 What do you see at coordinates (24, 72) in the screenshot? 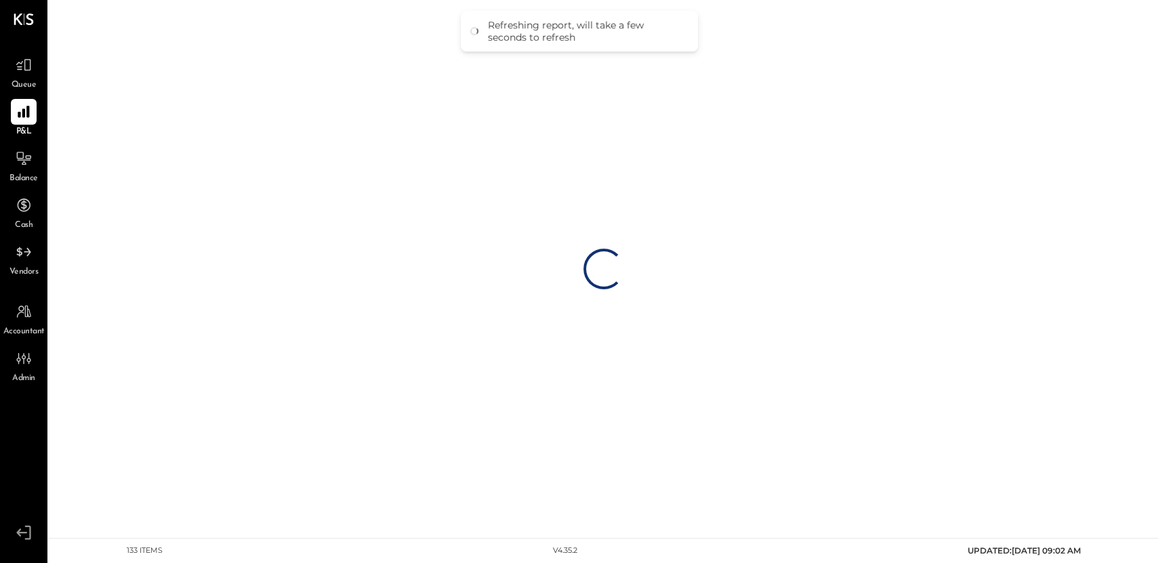
I see `a: Queue` at bounding box center [24, 72].